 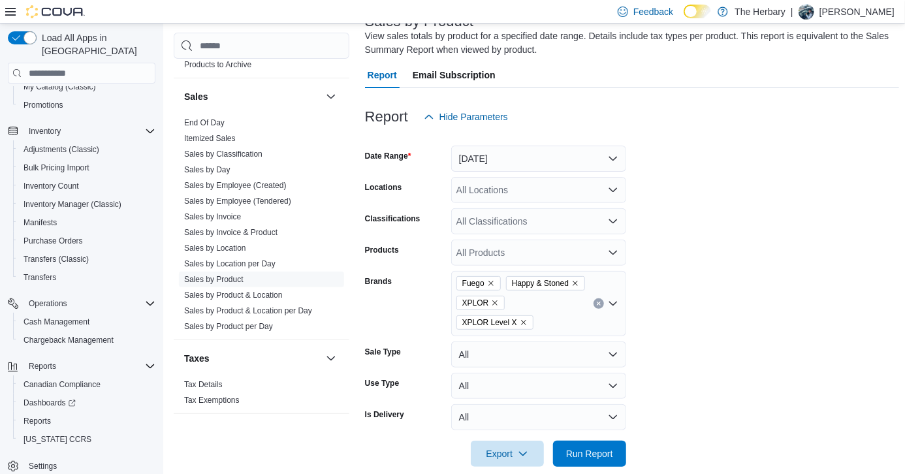 What do you see at coordinates (261, 59) in the screenshot?
I see `div: Products` at bounding box center [261, 59].